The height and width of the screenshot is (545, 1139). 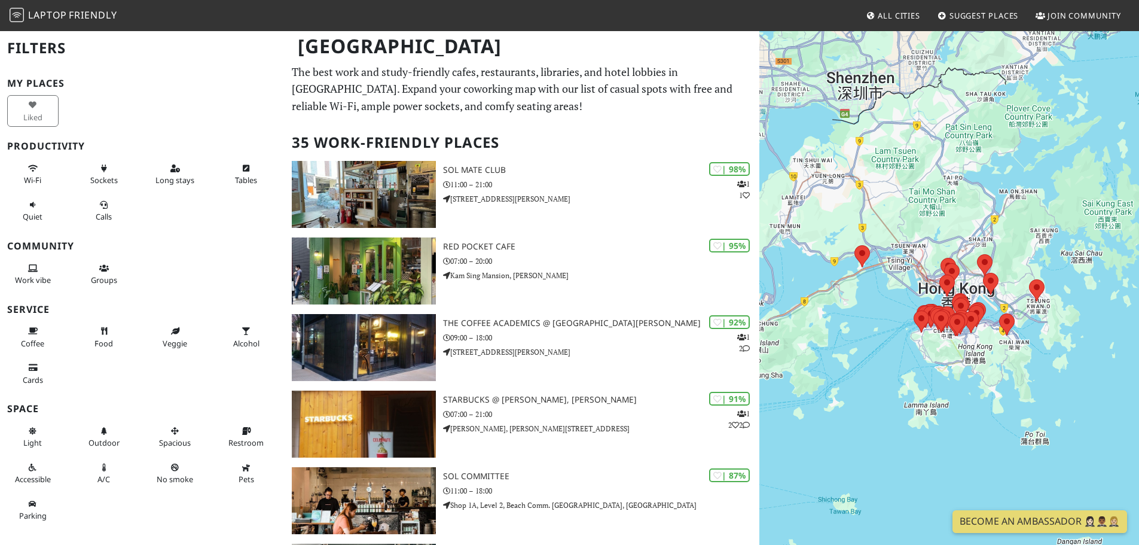 I want to click on button: Cards, so click(x=33, y=373).